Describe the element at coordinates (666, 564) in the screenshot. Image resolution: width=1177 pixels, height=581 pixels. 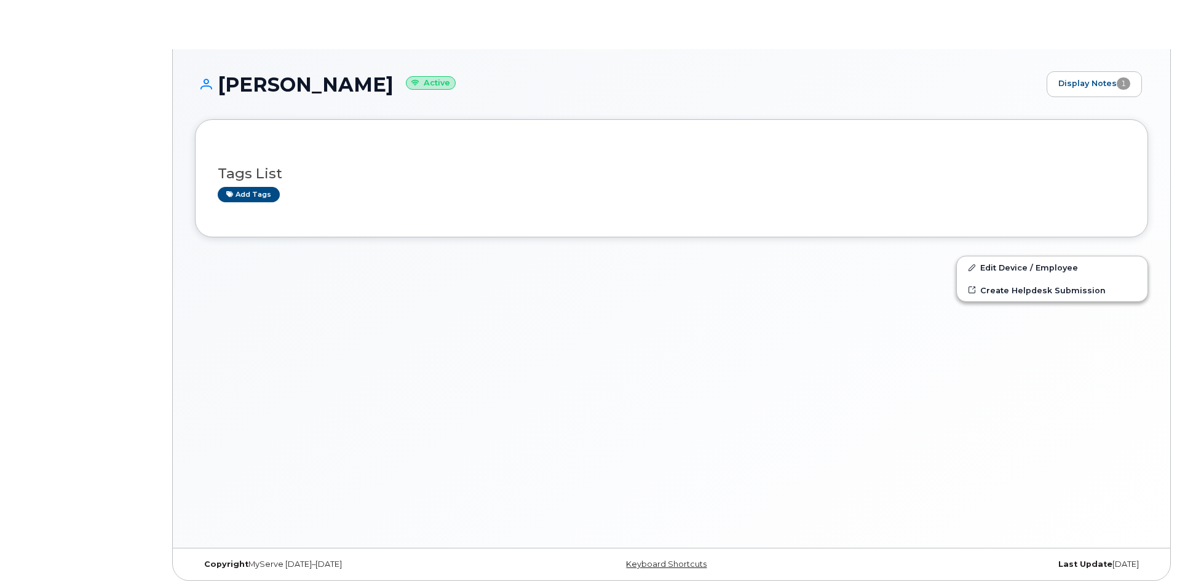
I see `a: Keyboard Shortcuts` at that location.